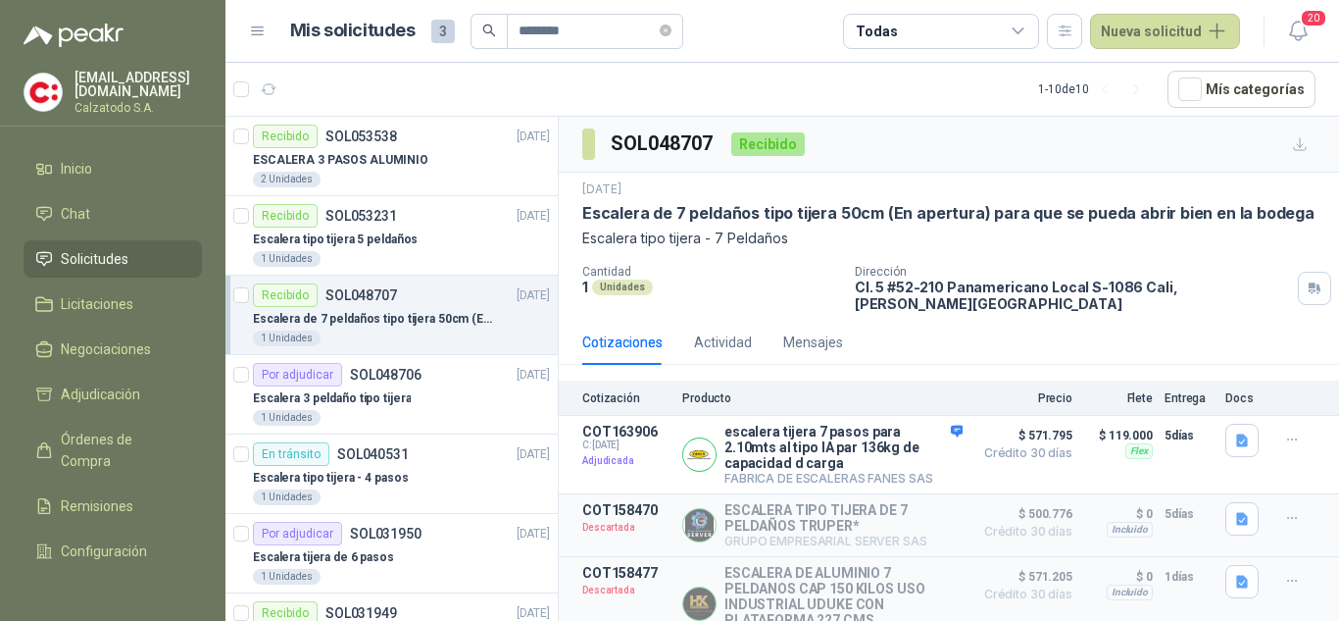 Image resolution: width=1339 pixels, height=621 pixels. Describe the element at coordinates (1314, 18) in the screenshot. I see `span: 20` at that location.